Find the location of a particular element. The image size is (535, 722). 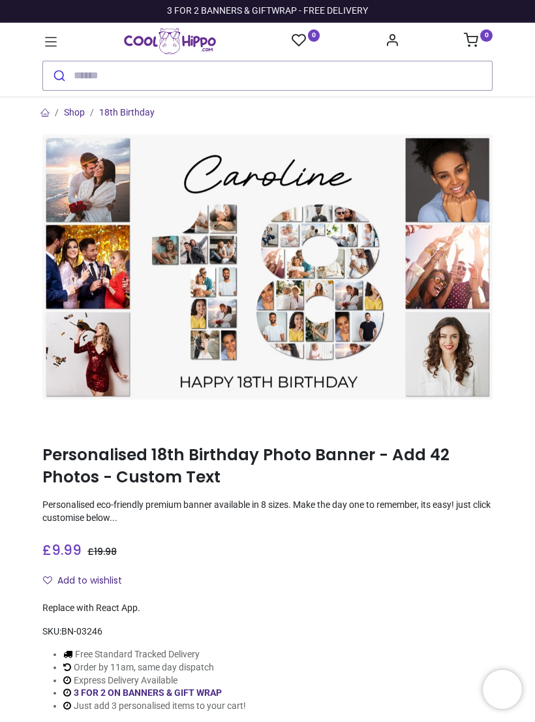

img: Cool Hippo is located at coordinates (170, 41).